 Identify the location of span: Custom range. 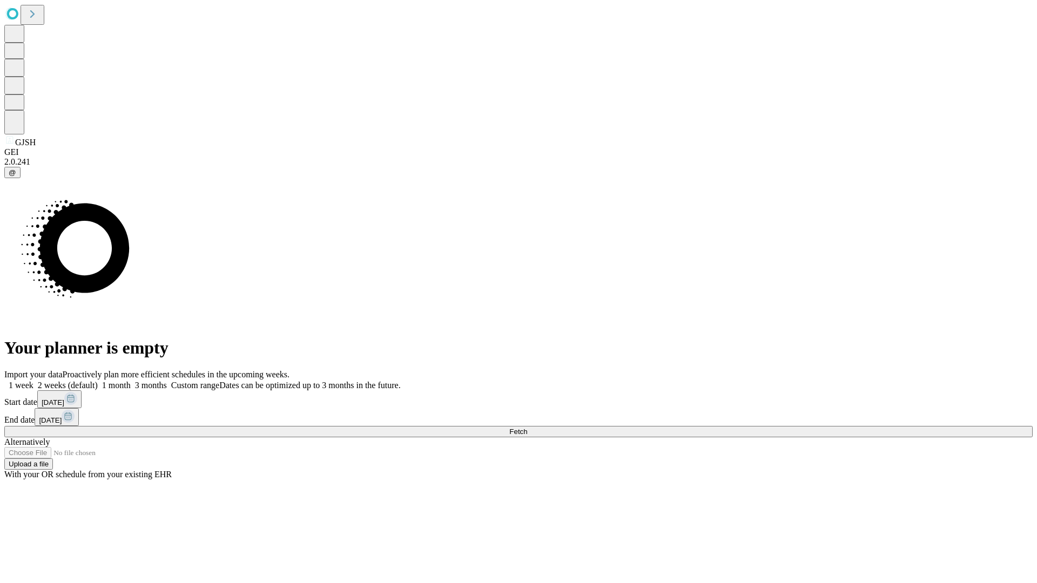
(195, 385).